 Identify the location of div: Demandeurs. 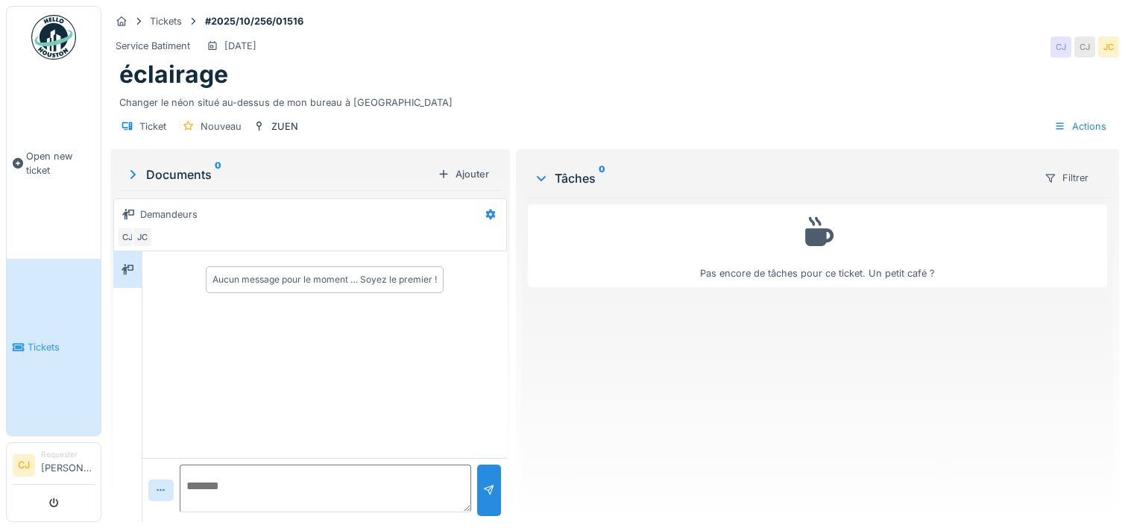
(169, 214).